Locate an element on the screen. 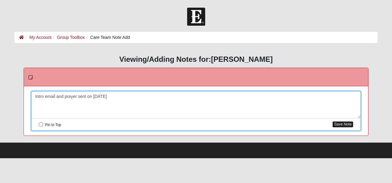 The height and width of the screenshot is (183, 392). h3: Viewing/Adding Notes for: is located at coordinates (196, 59).